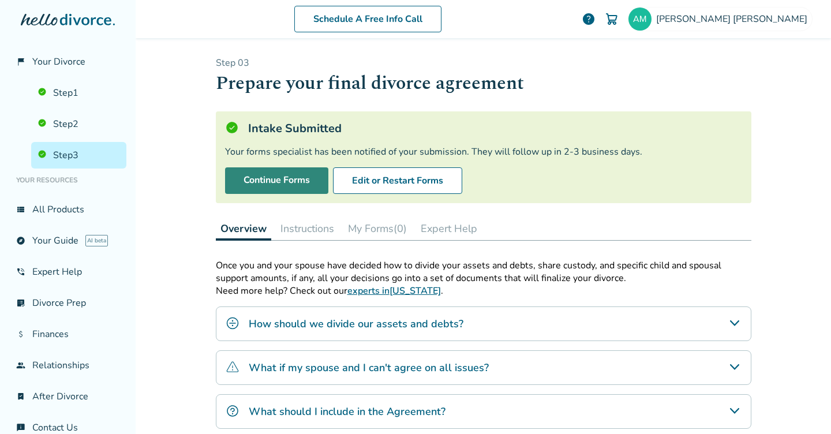  What do you see at coordinates (96, 241) in the screenshot?
I see `span: AI beta` at bounding box center [96, 241].